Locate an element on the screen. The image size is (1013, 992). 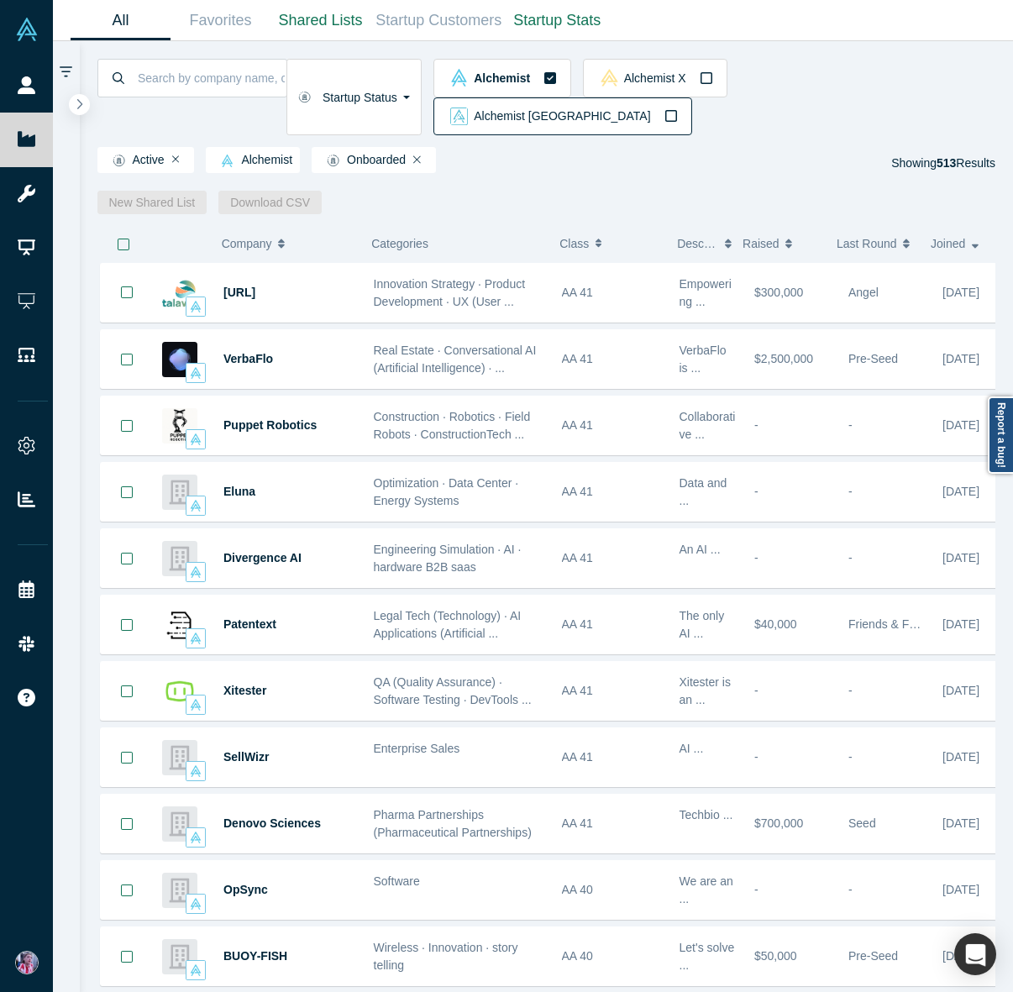
img: Startup status is located at coordinates (118, 160).